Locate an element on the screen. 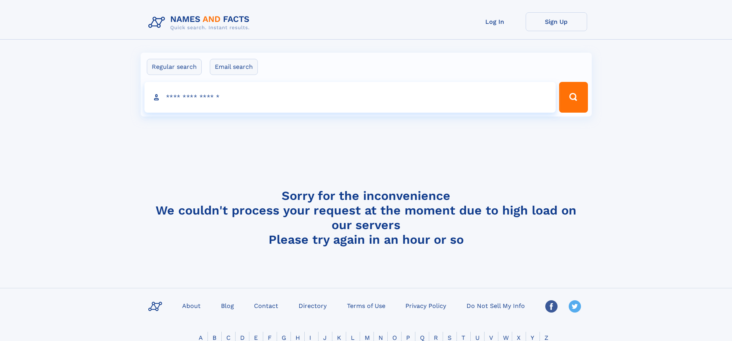 This screenshot has height=341, width=732. img: Facebook is located at coordinates (551, 306).